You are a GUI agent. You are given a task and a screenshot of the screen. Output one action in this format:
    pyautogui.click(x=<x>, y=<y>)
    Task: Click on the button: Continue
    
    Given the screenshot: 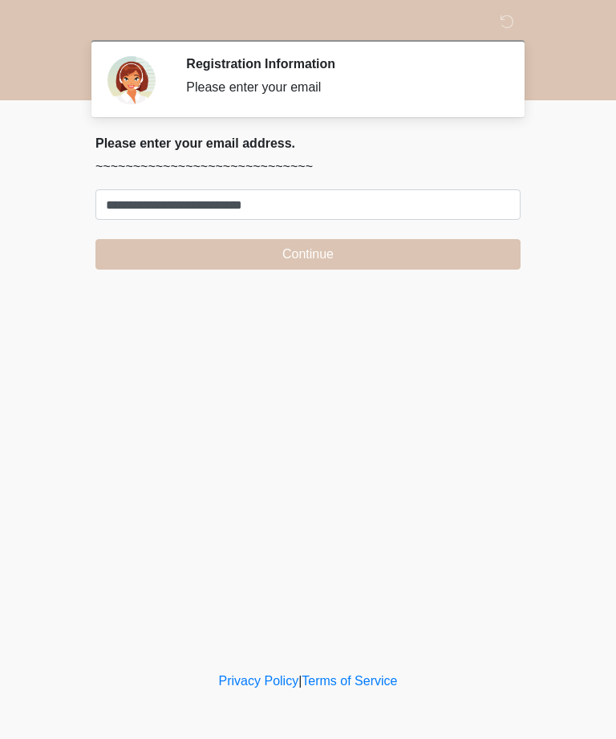 What is the action you would take?
    pyautogui.click(x=308, y=254)
    